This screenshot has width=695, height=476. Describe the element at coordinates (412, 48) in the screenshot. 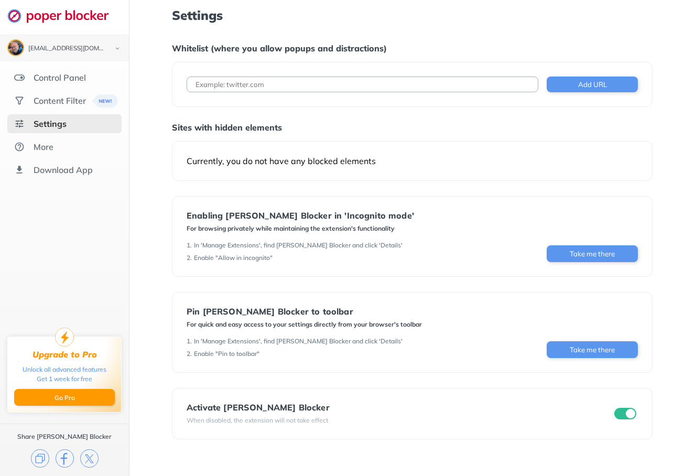

I see `div: Whitelist (where you allow popups and distractions)` at that location.